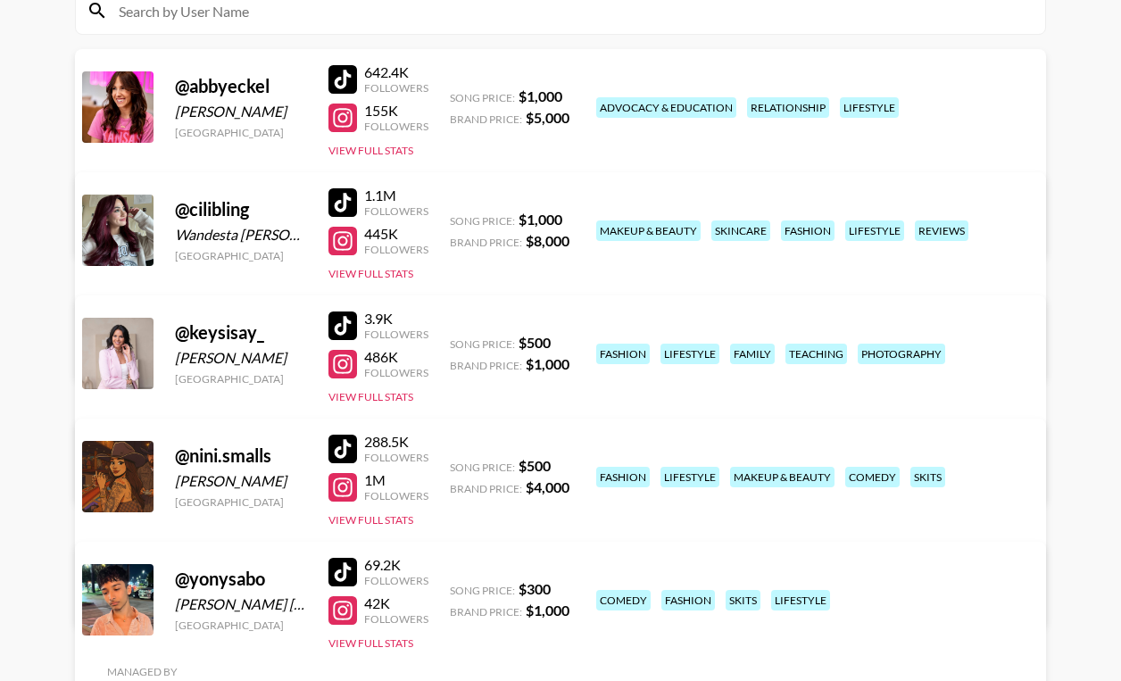  What do you see at coordinates (396, 111) in the screenshot?
I see `div: 155K` at bounding box center [396, 111].